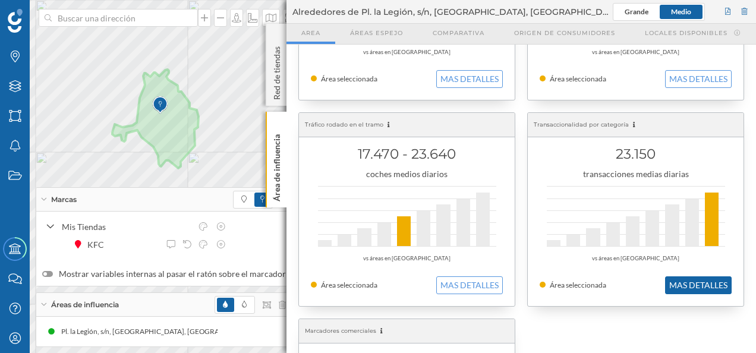  I want to click on label: Mostrar variables internas al pasar el ratón sobre el marcador, so click(164, 274).